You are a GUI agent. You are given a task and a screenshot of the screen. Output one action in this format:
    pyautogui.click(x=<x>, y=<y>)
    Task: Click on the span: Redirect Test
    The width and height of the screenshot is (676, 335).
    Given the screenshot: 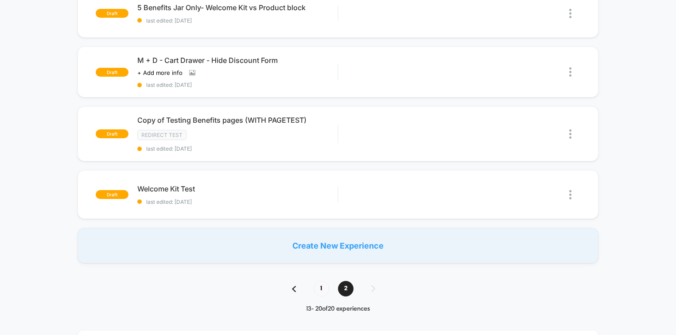 What is the action you would take?
    pyautogui.click(x=162, y=135)
    